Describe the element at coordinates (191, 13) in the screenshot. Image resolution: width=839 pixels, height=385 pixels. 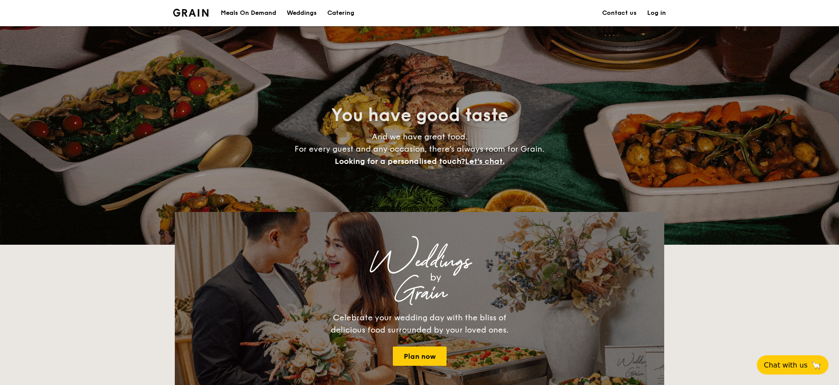
I see `a: Logotype` at that location.